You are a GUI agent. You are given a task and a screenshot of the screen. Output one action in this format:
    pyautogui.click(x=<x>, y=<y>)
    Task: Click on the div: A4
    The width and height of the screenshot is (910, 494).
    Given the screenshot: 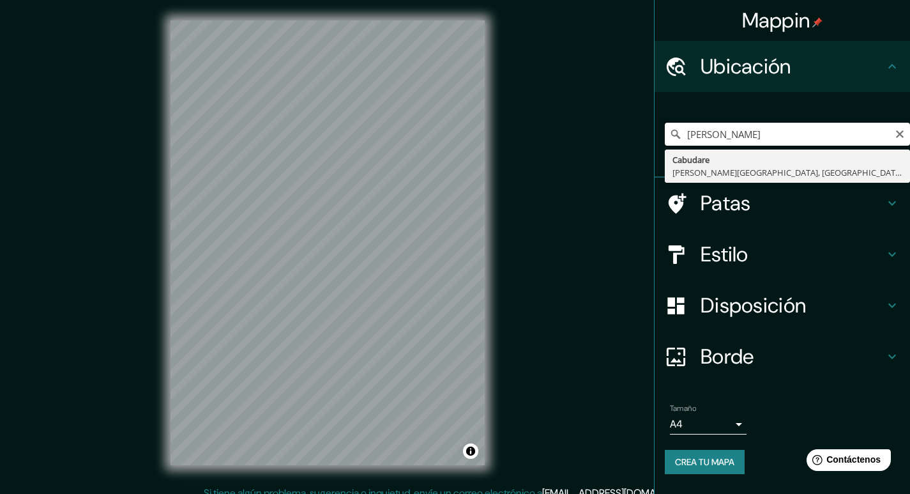 What is the action you would take?
    pyautogui.click(x=709, y=424)
    